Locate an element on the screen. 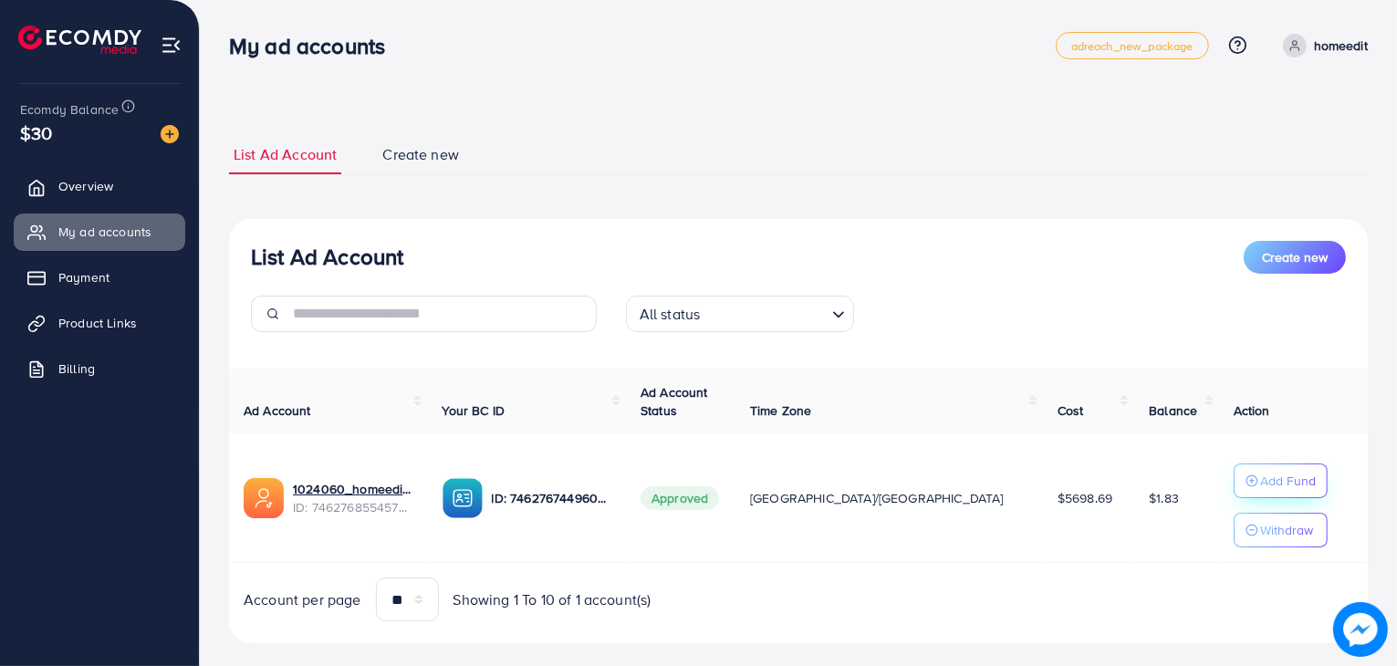  span: $5698.69 is located at coordinates (1085, 498).